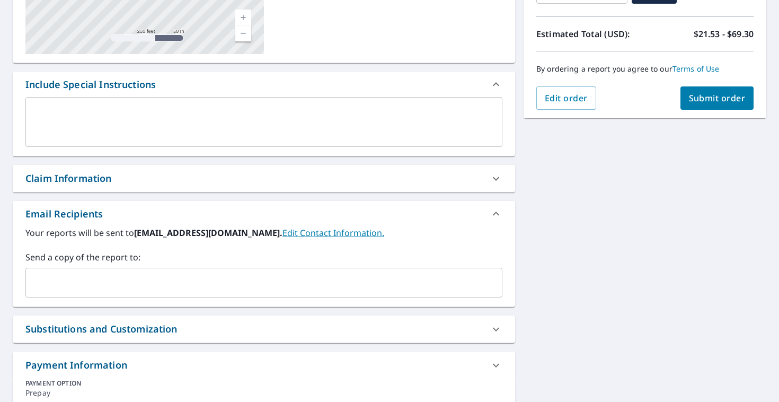  Describe the element at coordinates (723, 34) in the screenshot. I see `p: $21.53 - $69.30` at that location.